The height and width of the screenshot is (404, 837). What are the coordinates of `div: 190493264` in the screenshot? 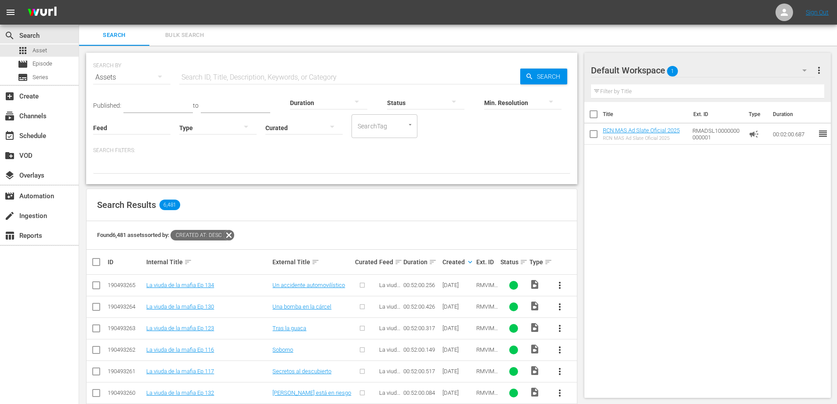 It's located at (126, 306).